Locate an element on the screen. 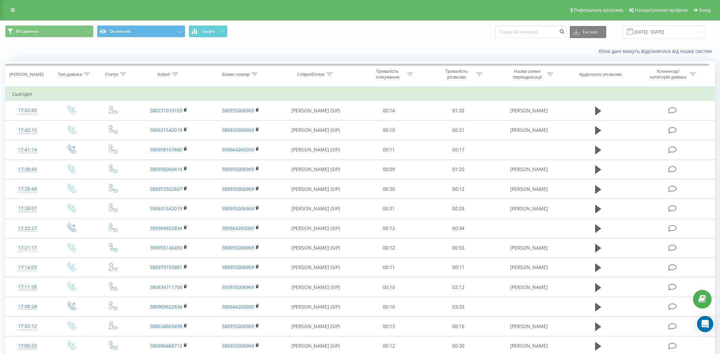  td: 00:31 is located at coordinates (389, 209).